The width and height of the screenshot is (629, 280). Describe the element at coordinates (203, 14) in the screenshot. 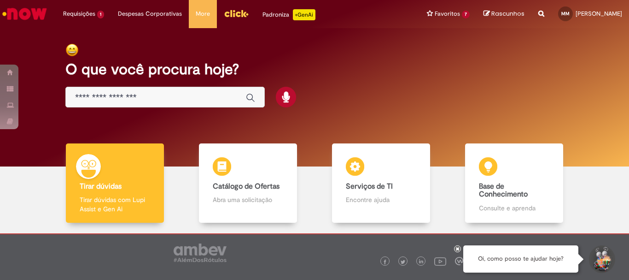

I see `span: More` at that location.